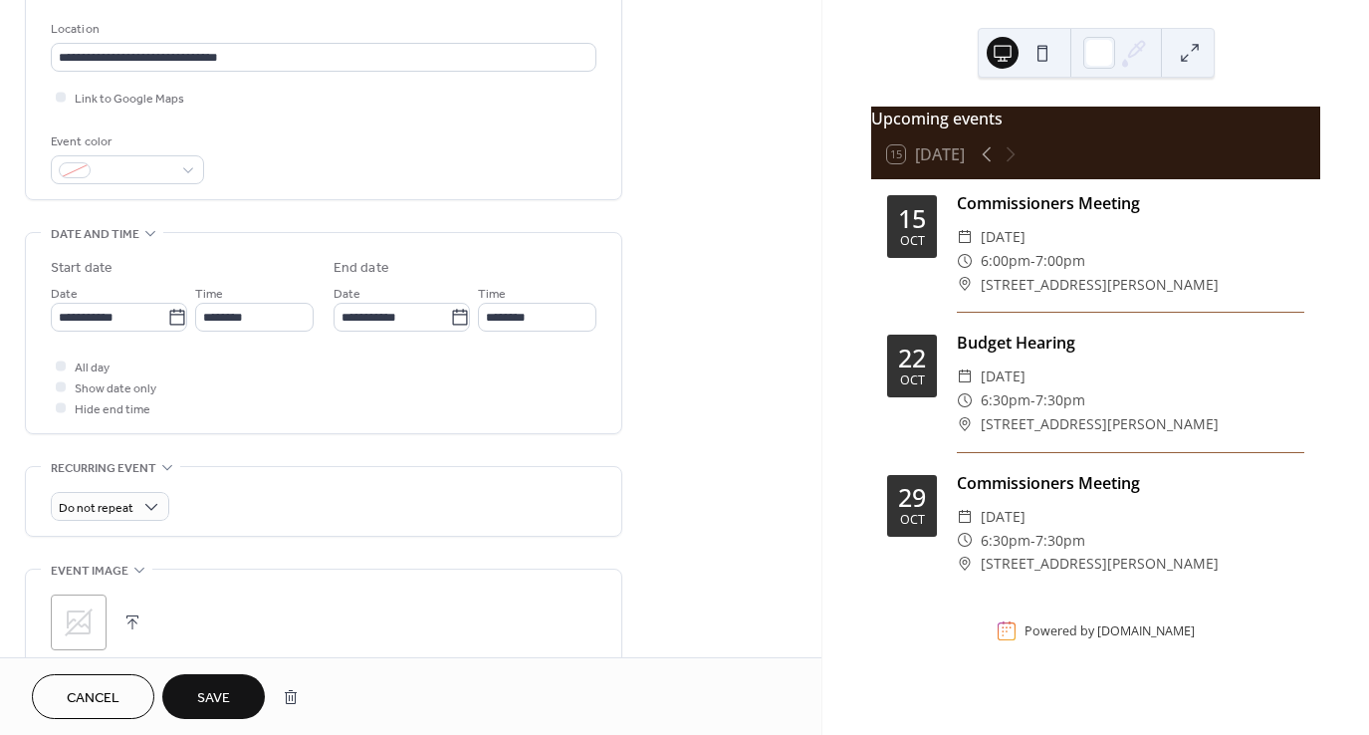  Describe the element at coordinates (1060, 261) in the screenshot. I see `span: 7:00pm` at that location.